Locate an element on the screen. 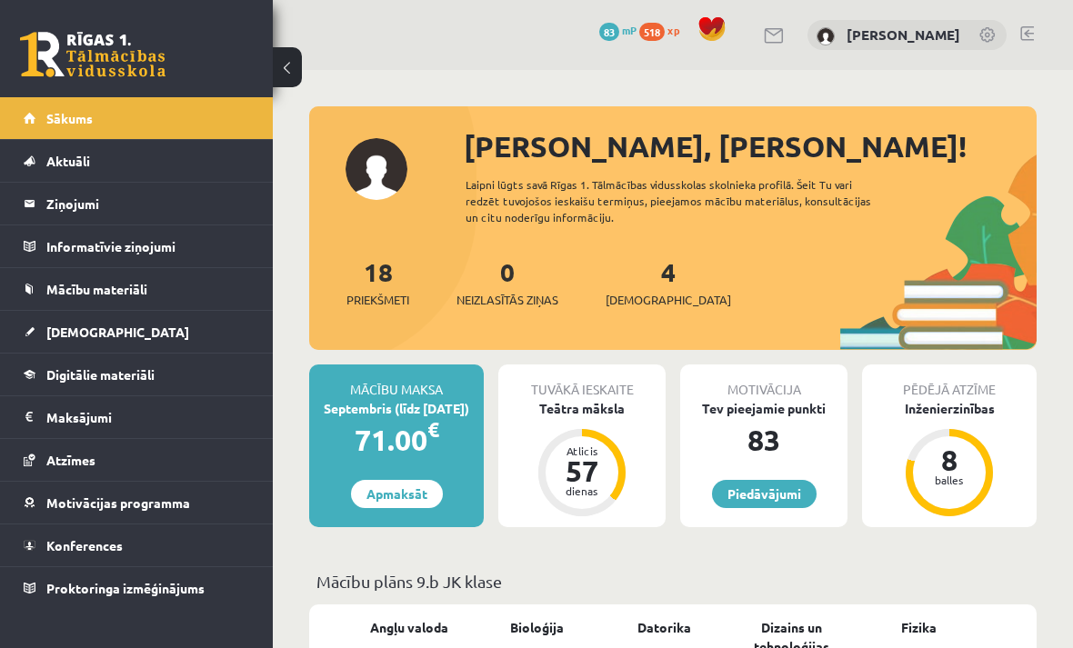 This screenshot has height=648, width=1073. span: xp is located at coordinates (673, 30).